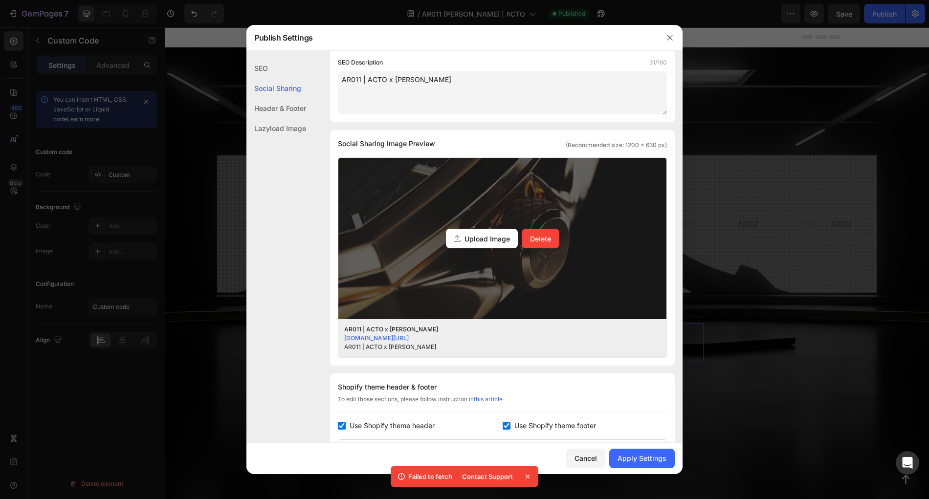 This screenshot has height=499, width=929. Describe the element at coordinates (382, 309) in the screenshot. I see `span: Custom code` at that location.